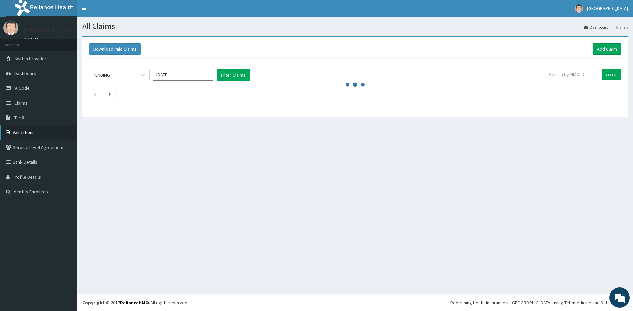 This screenshot has width=633, height=311. I want to click on span: Switch Providers, so click(32, 58).